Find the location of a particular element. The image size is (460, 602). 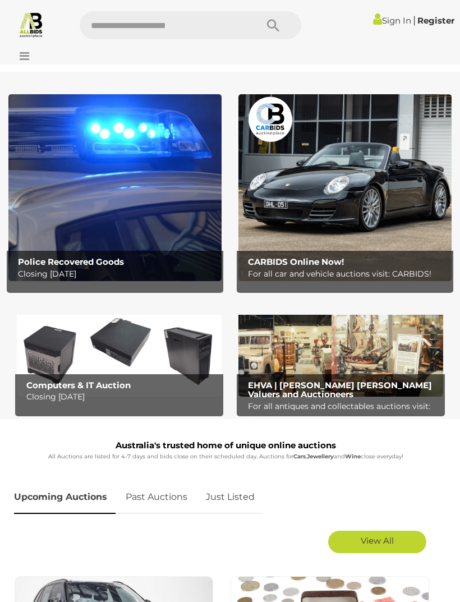

b: Computers & IT Auction is located at coordinates (79, 385).